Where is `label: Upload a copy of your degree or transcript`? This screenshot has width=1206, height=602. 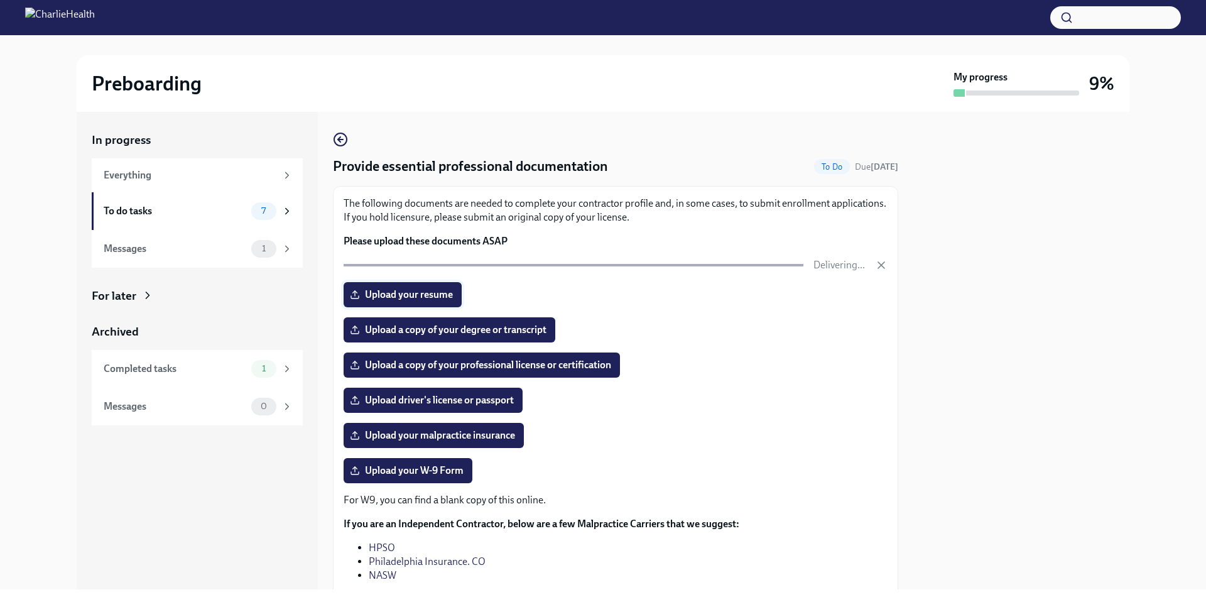
label: Upload a copy of your degree or transcript is located at coordinates (449, 330).